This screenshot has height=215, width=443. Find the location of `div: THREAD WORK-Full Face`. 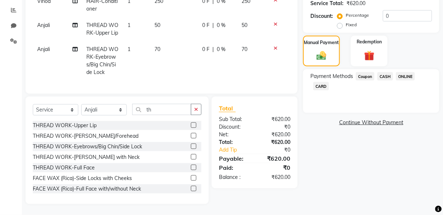

div: THREAD WORK-Full Face is located at coordinates (64, 167).